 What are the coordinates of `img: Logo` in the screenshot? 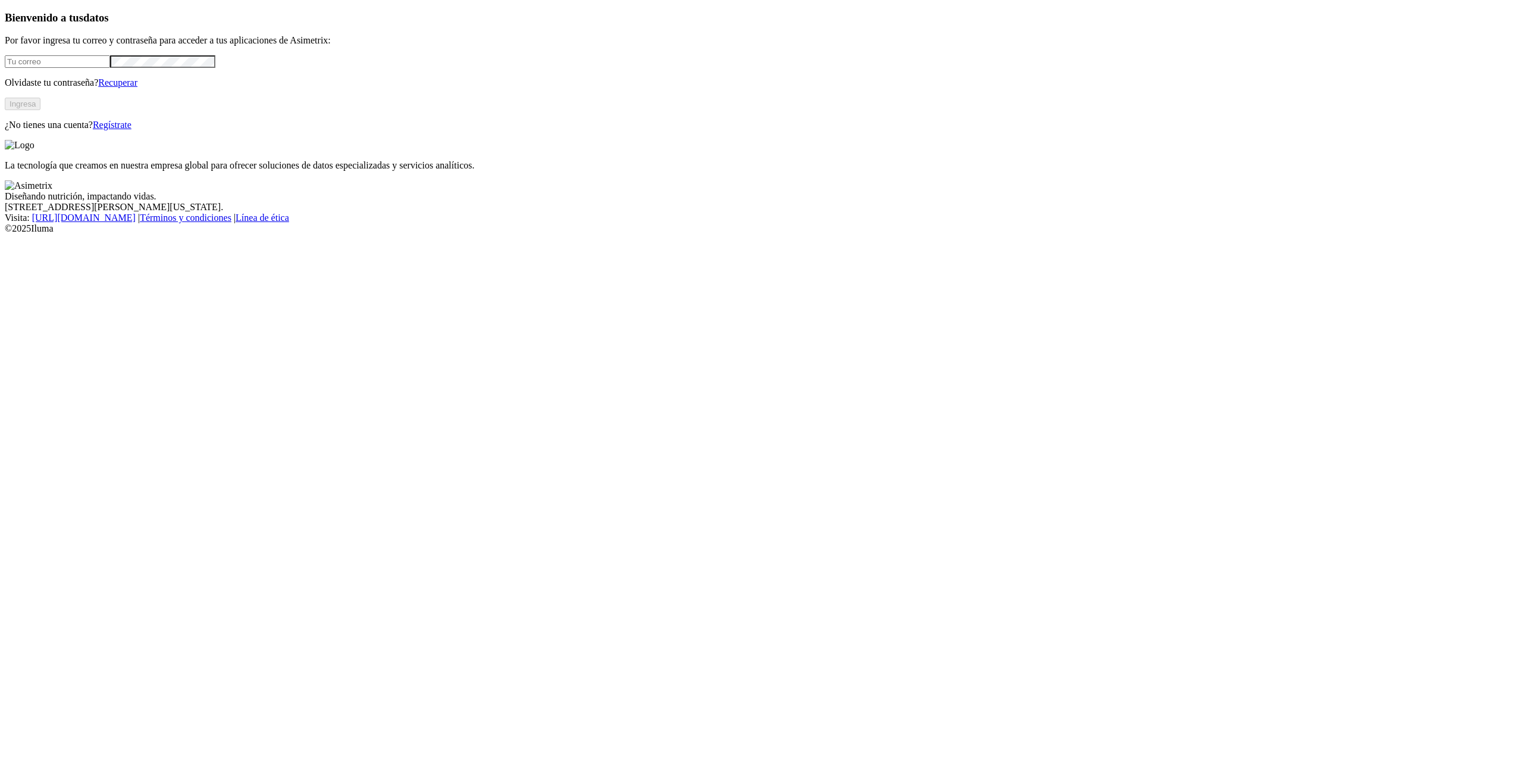 It's located at (20, 145).